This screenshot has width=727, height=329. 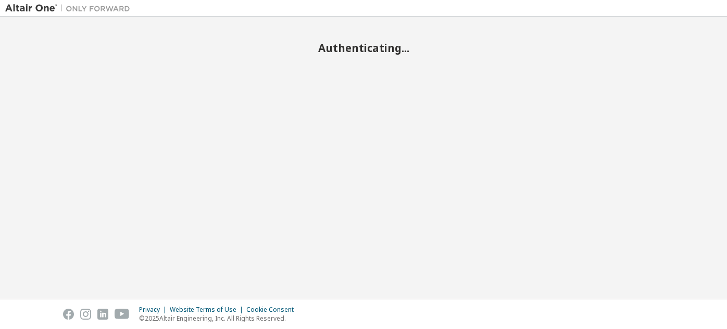 What do you see at coordinates (219, 318) in the screenshot?
I see `p: © 2025 Altair Engineering, Inc. All Rights Reserved.` at bounding box center [219, 318].